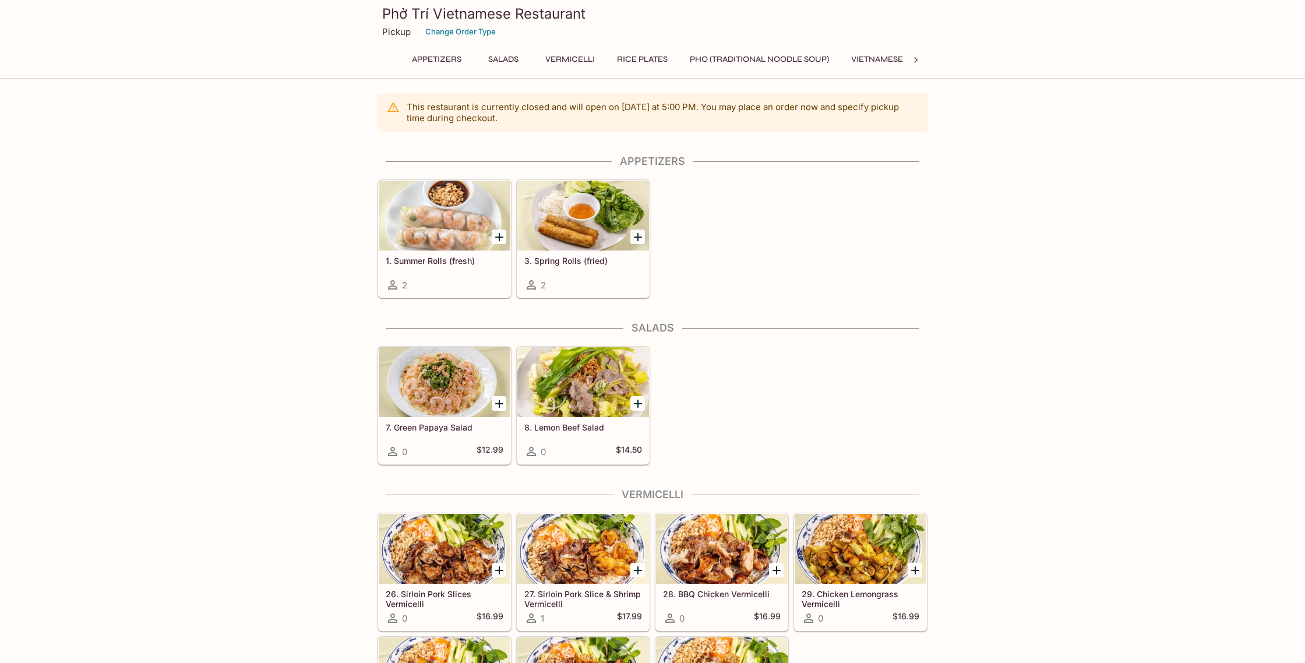  Describe the element at coordinates (722, 572) in the screenshot. I see `a: 28. BBQ Chicken Vermicelli0$16.99` at that location.